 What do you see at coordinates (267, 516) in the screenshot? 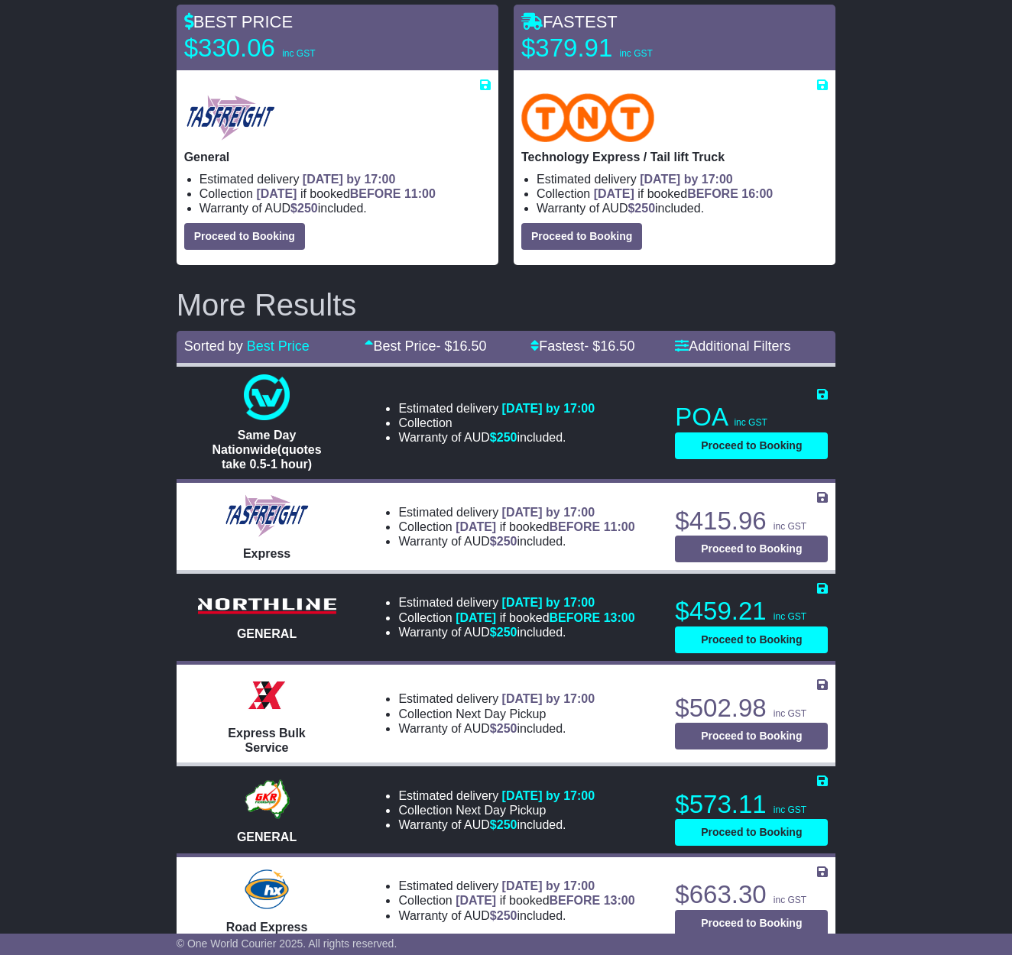
I see `img: Tasfreight: Express` at bounding box center [267, 516].